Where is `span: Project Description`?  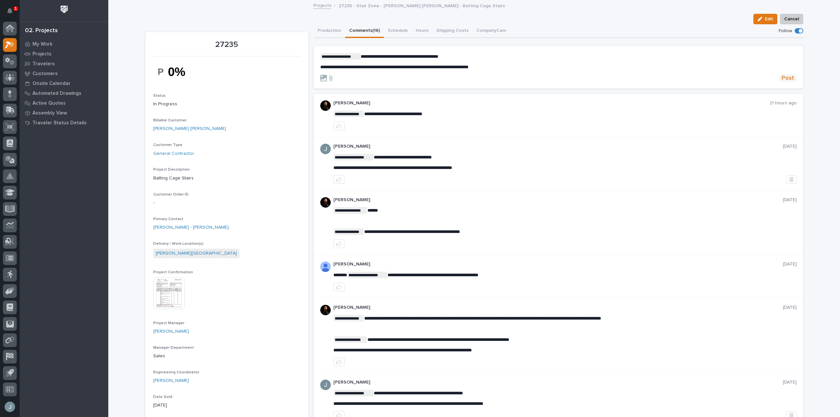
span: Project Description is located at coordinates (171, 170).